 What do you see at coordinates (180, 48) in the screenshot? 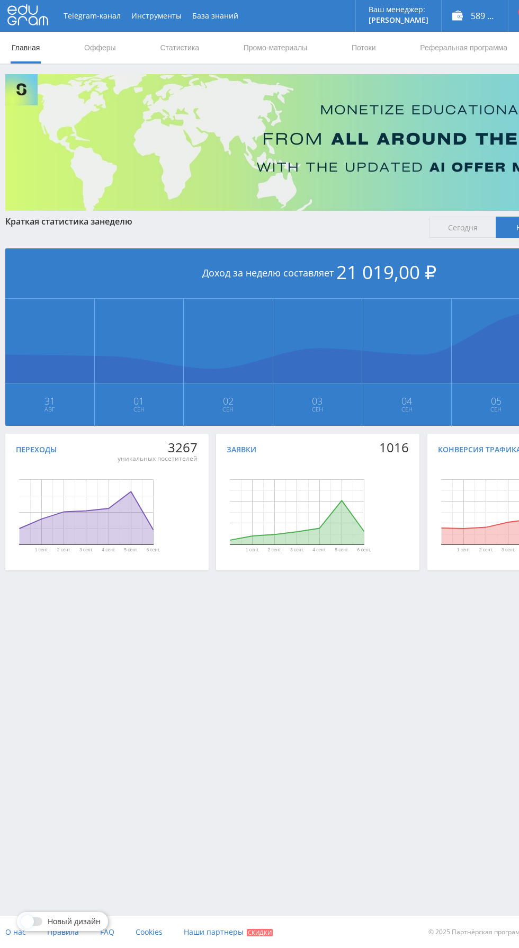
I see `a: Статистика` at bounding box center [180, 48].